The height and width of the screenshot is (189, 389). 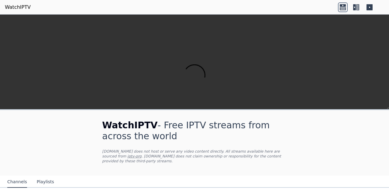 I want to click on h1: - Free IPTV streams from across the world, so click(x=194, y=131).